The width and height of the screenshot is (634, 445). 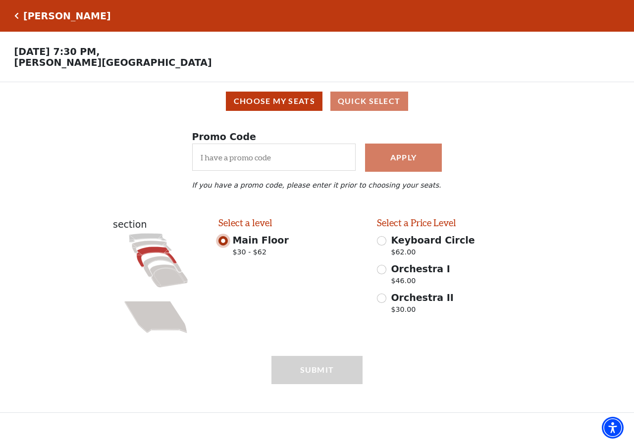 What do you see at coordinates (420, 282) in the screenshot?
I see `p: $46.00` at bounding box center [420, 282].